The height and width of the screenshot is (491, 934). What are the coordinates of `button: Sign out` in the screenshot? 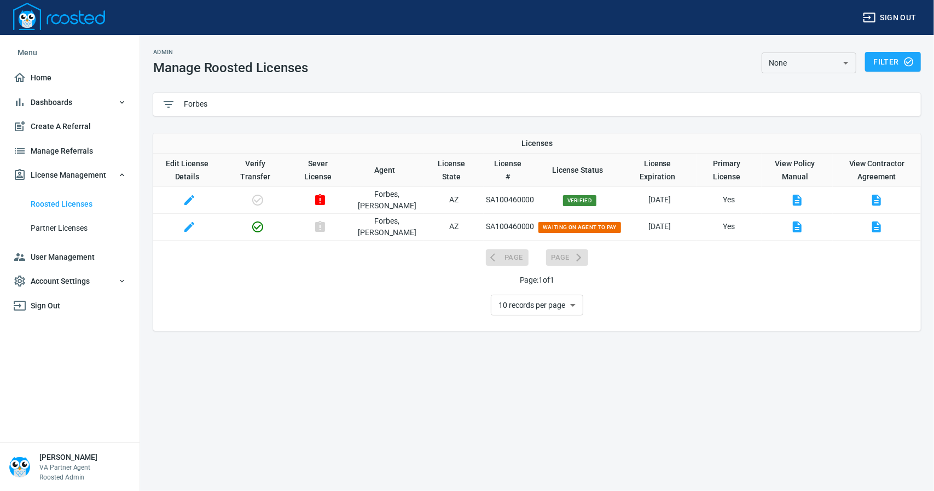 It's located at (890, 18).